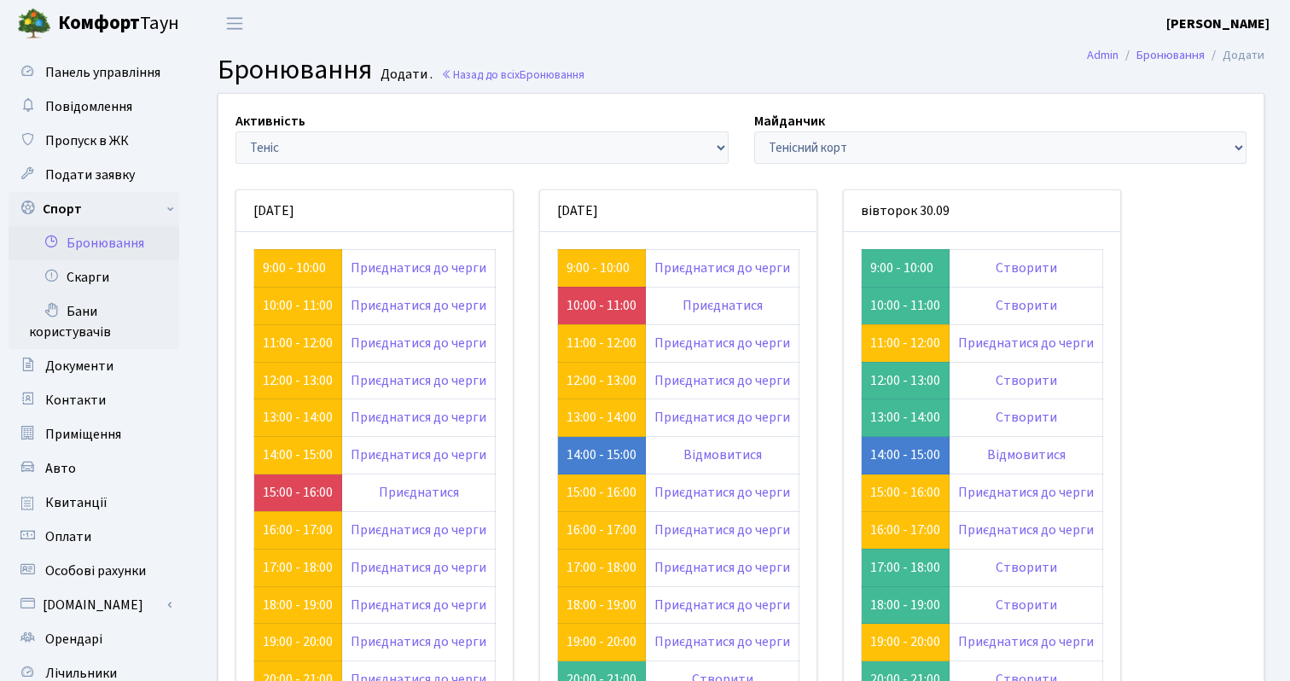  I want to click on label: Активність, so click(270, 121).